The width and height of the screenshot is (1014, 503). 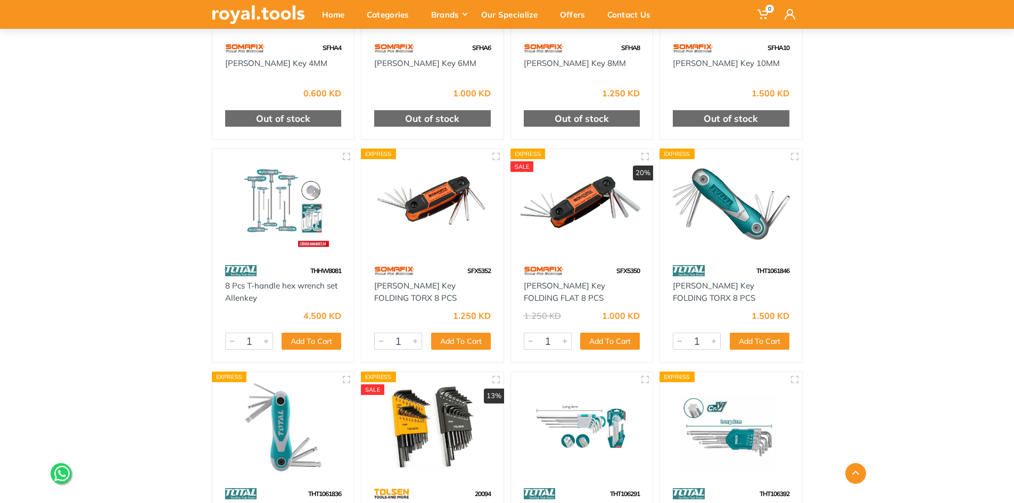 What do you see at coordinates (773, 270) in the screenshot?
I see `span: THT1061846` at bounding box center [773, 270].